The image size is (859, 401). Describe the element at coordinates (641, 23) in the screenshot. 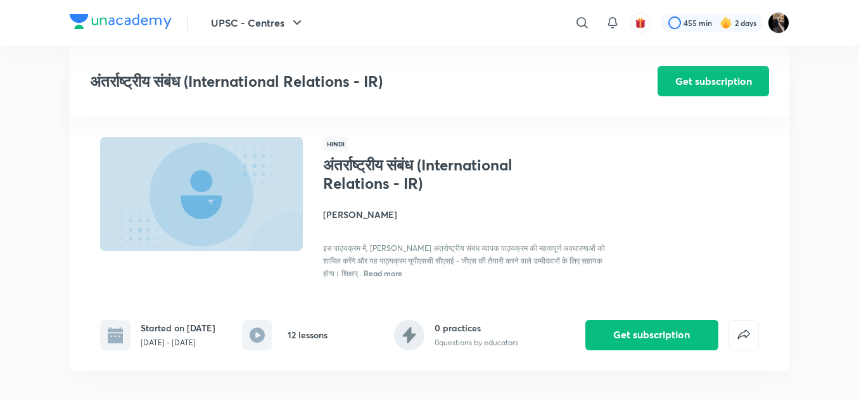

I see `button: avatar` at that location.